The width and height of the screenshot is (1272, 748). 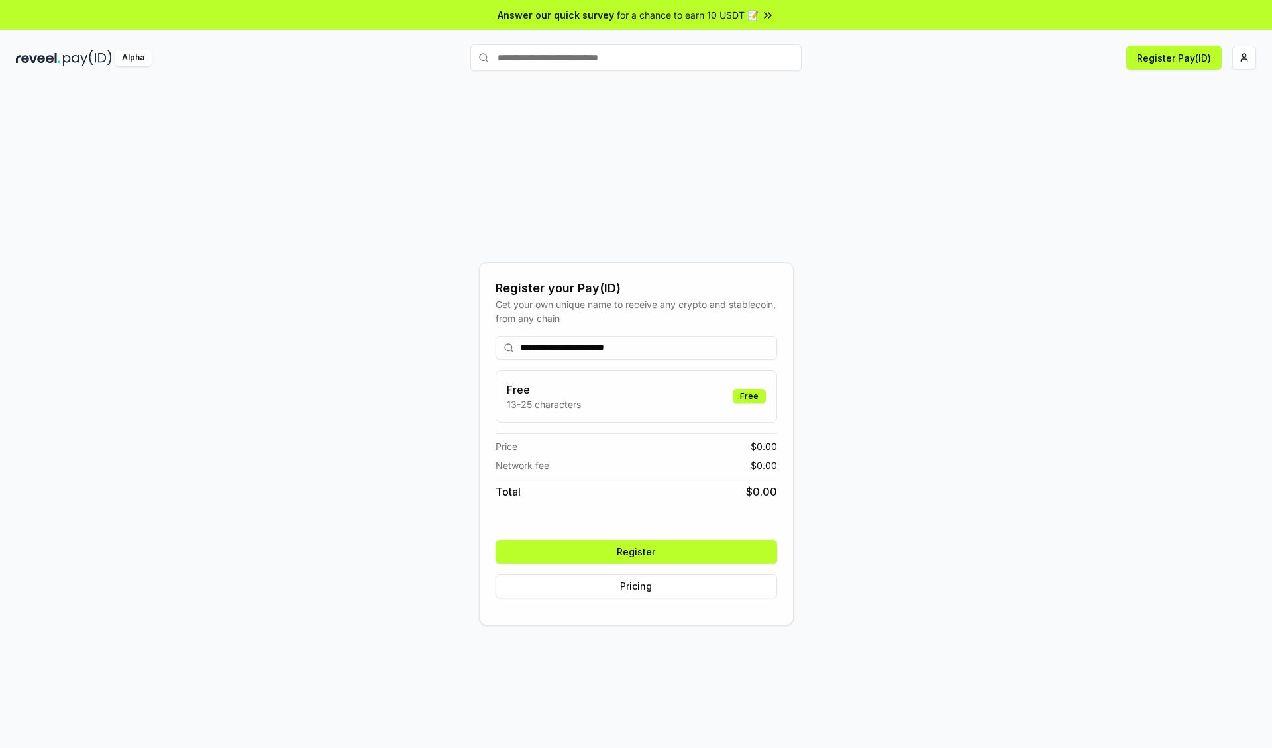 I want to click on span: Price, so click(x=506, y=446).